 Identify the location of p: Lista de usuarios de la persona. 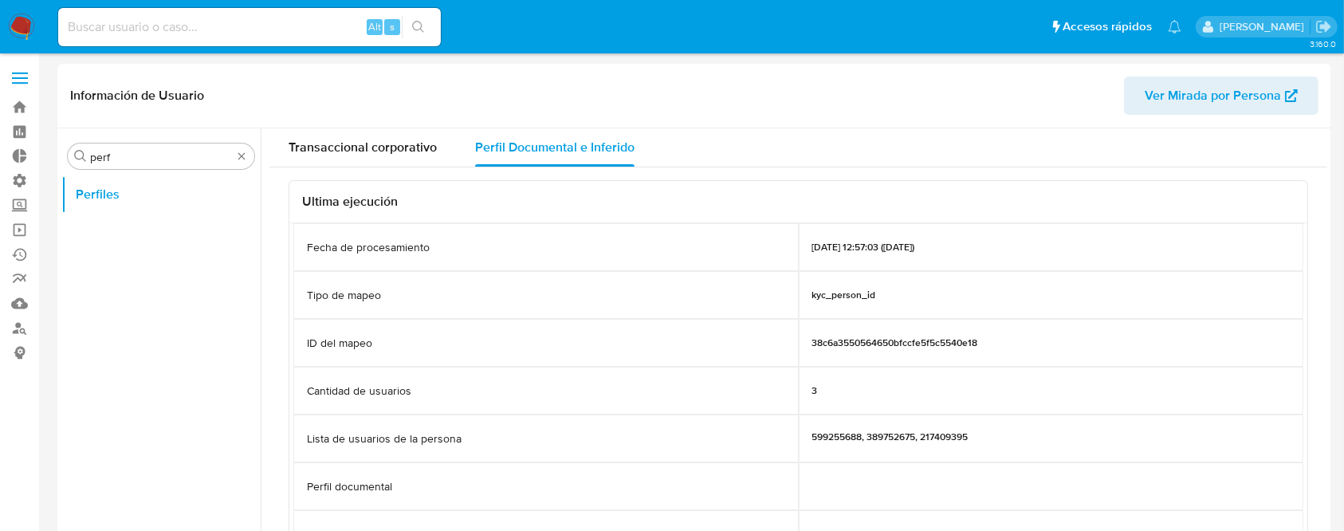
(384, 438).